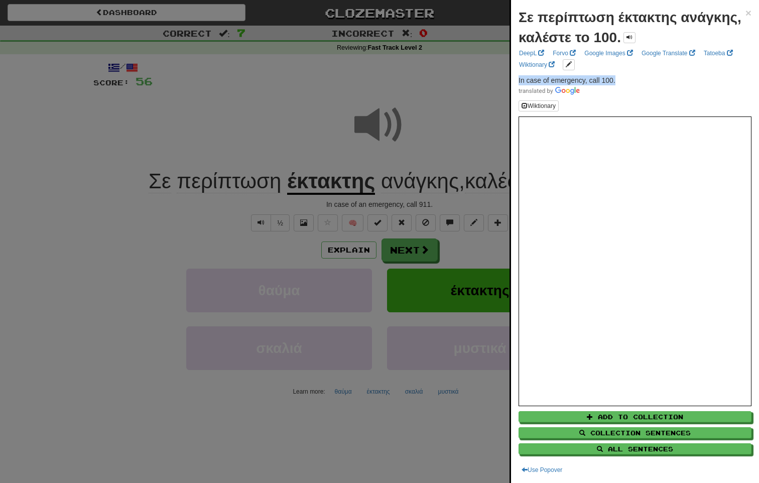 This screenshot has width=759, height=483. I want to click on strong: Σε περίπτωση έκτακτης ανάγκης, καλέστε το 100., so click(630, 27).